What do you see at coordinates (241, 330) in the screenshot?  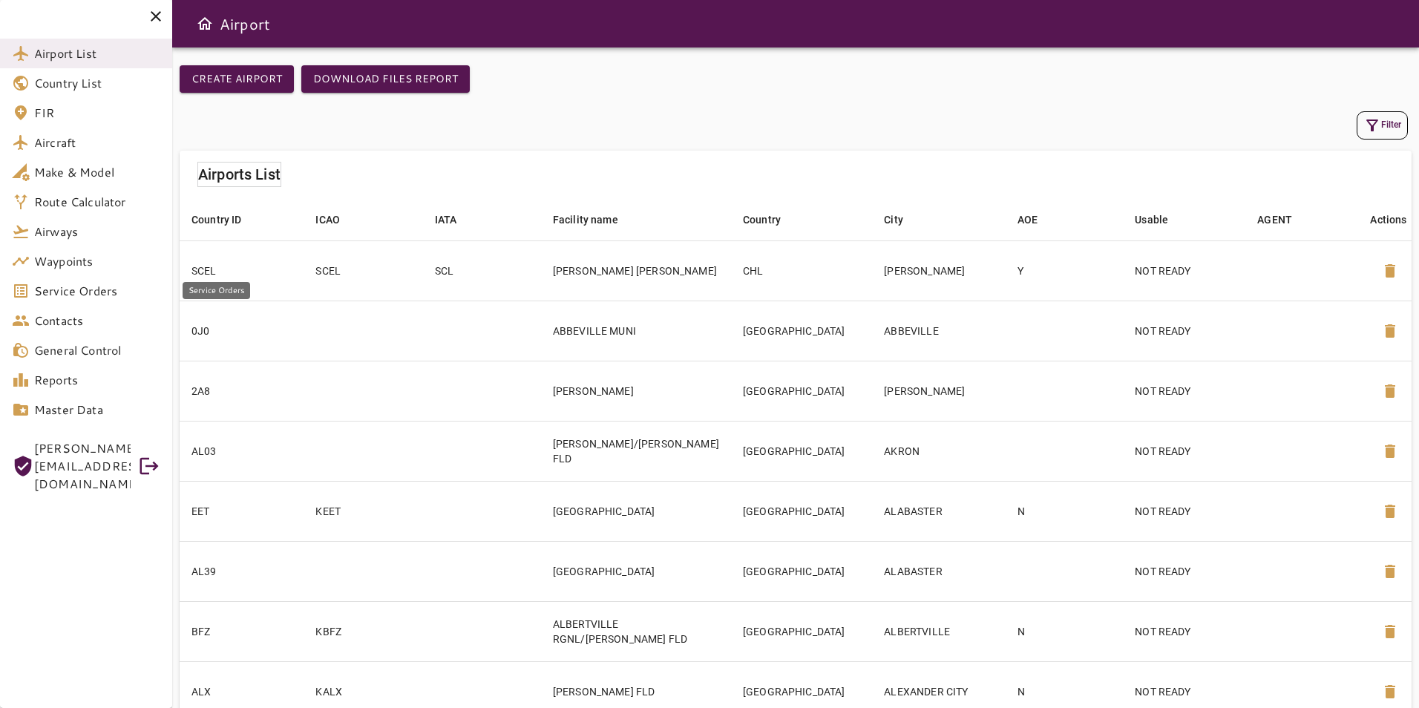 I see `td: 0J0` at bounding box center [241, 330].